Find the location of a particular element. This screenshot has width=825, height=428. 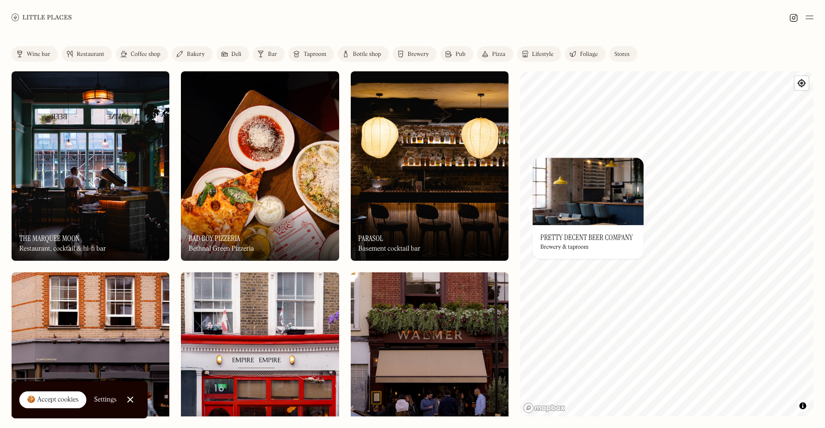

div: Brewery & taproom is located at coordinates (565, 248).